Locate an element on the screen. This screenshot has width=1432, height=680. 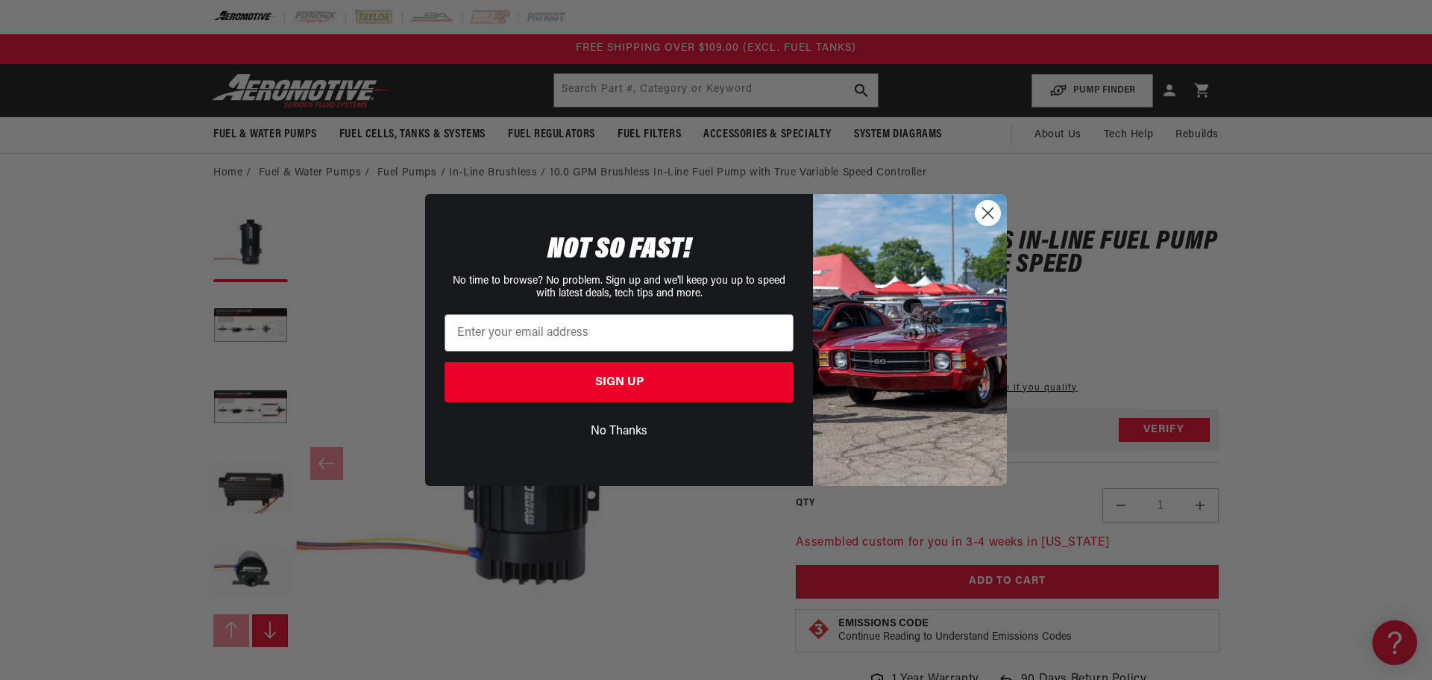
button: Close dialog is located at coordinates (988, 213).